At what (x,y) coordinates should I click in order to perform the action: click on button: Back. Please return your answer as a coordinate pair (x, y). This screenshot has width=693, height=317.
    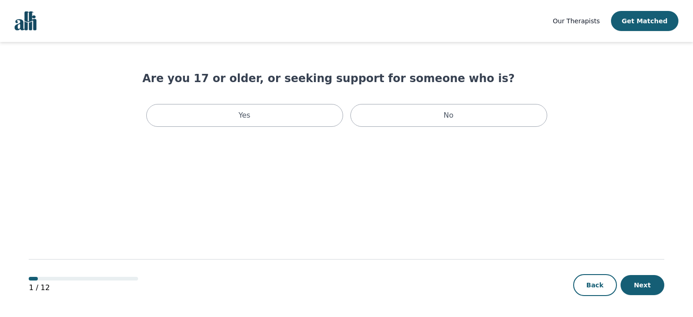
    Looking at the image, I should click on (595, 285).